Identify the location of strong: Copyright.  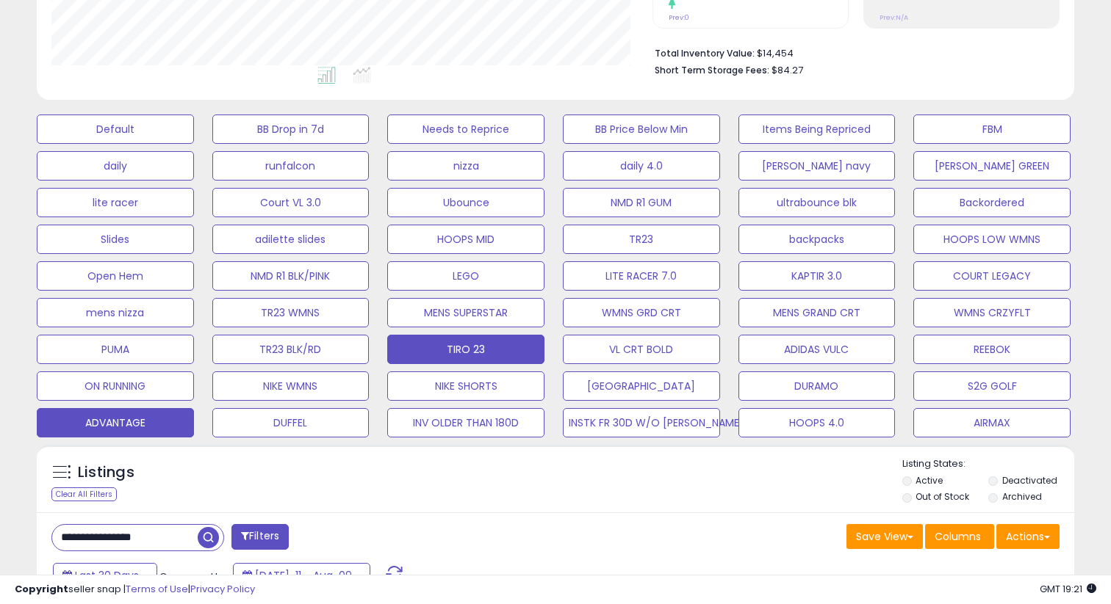
(41, 589).